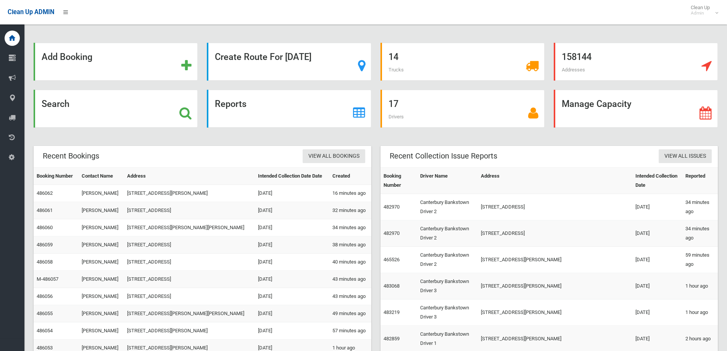  What do you see at coordinates (700, 180) in the screenshot?
I see `th: Reported` at bounding box center [700, 180].